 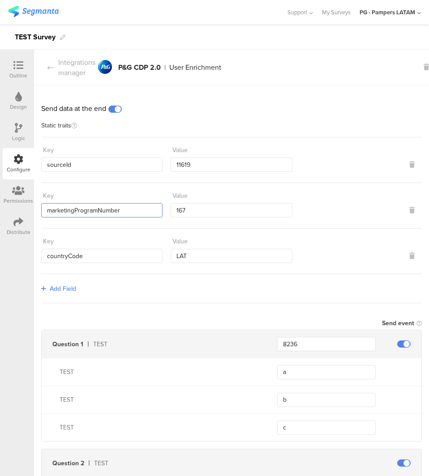 What do you see at coordinates (297, 12) in the screenshot?
I see `span: Support` at bounding box center [297, 12].